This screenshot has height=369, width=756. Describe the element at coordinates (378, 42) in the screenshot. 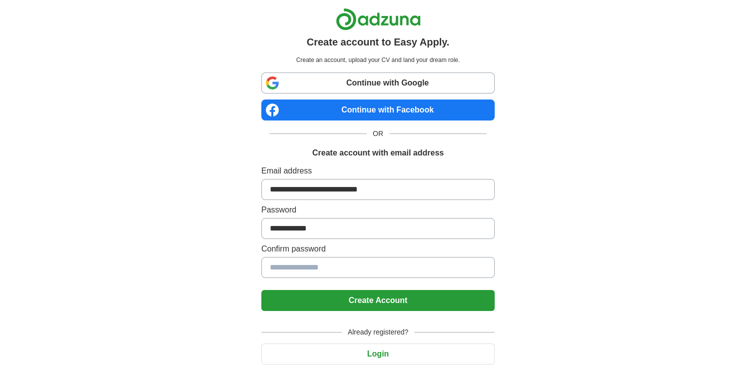

I see `h1: Create account to Easy Apply.` at that location.